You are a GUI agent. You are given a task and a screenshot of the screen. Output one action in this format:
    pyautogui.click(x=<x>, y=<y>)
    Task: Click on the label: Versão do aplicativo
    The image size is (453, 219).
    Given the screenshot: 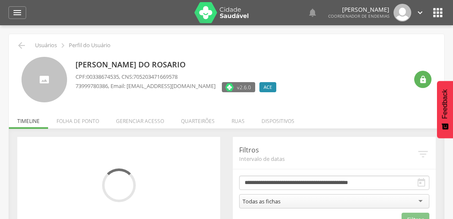 What is the action you would take?
    pyautogui.click(x=238, y=87)
    